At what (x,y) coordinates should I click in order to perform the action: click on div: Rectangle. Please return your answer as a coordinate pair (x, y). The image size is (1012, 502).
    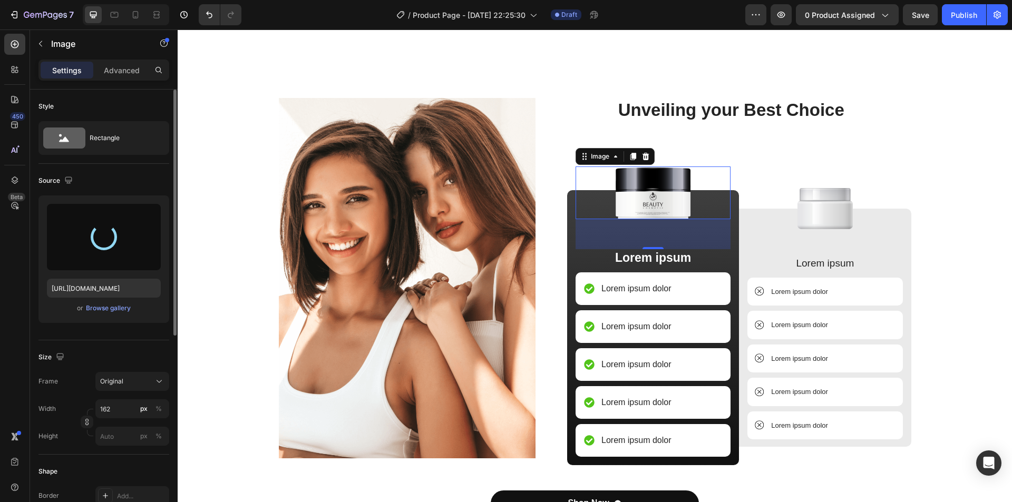
    Looking at the image, I should click on (122, 138).